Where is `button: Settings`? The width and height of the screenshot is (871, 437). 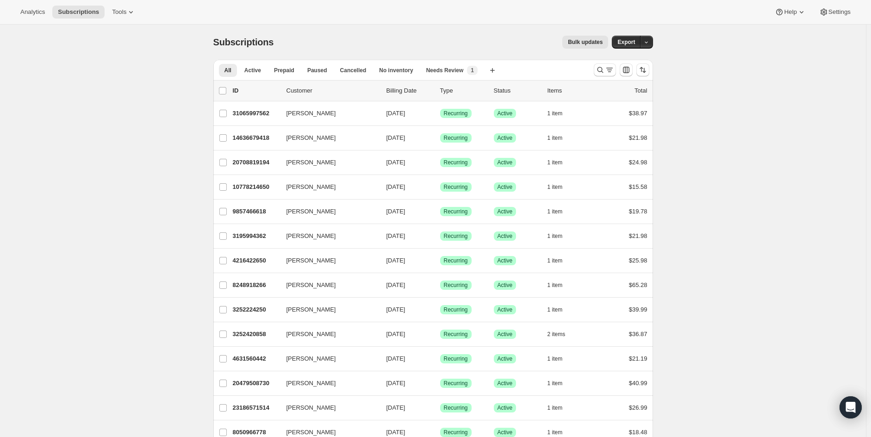 button: Settings is located at coordinates (835, 12).